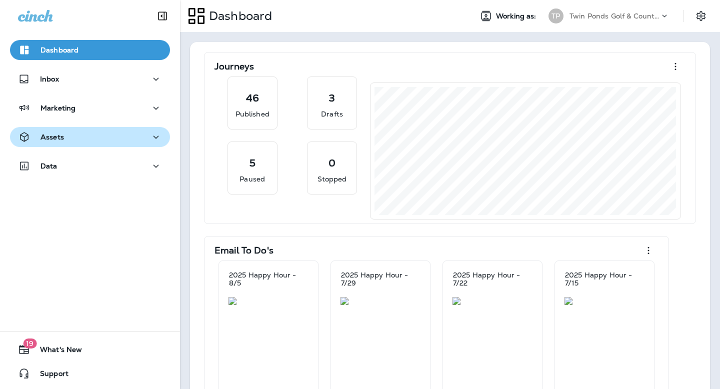 The width and height of the screenshot is (720, 389). Describe the element at coordinates (252, 163) in the screenshot. I see `p: 5` at that location.